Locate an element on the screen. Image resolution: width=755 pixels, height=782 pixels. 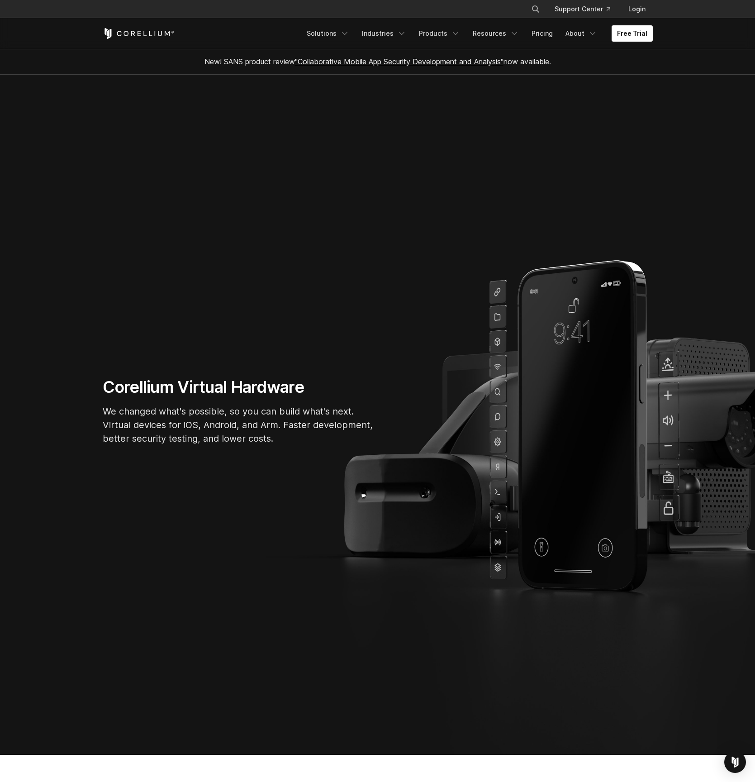
a: Login is located at coordinates (637, 9).